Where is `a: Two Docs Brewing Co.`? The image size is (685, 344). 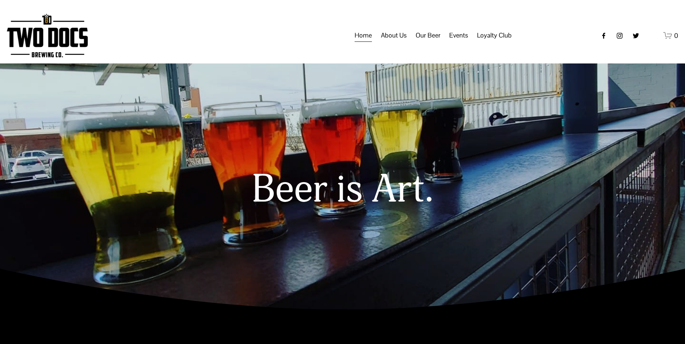
a: Two Docs Brewing Co. is located at coordinates (47, 35).